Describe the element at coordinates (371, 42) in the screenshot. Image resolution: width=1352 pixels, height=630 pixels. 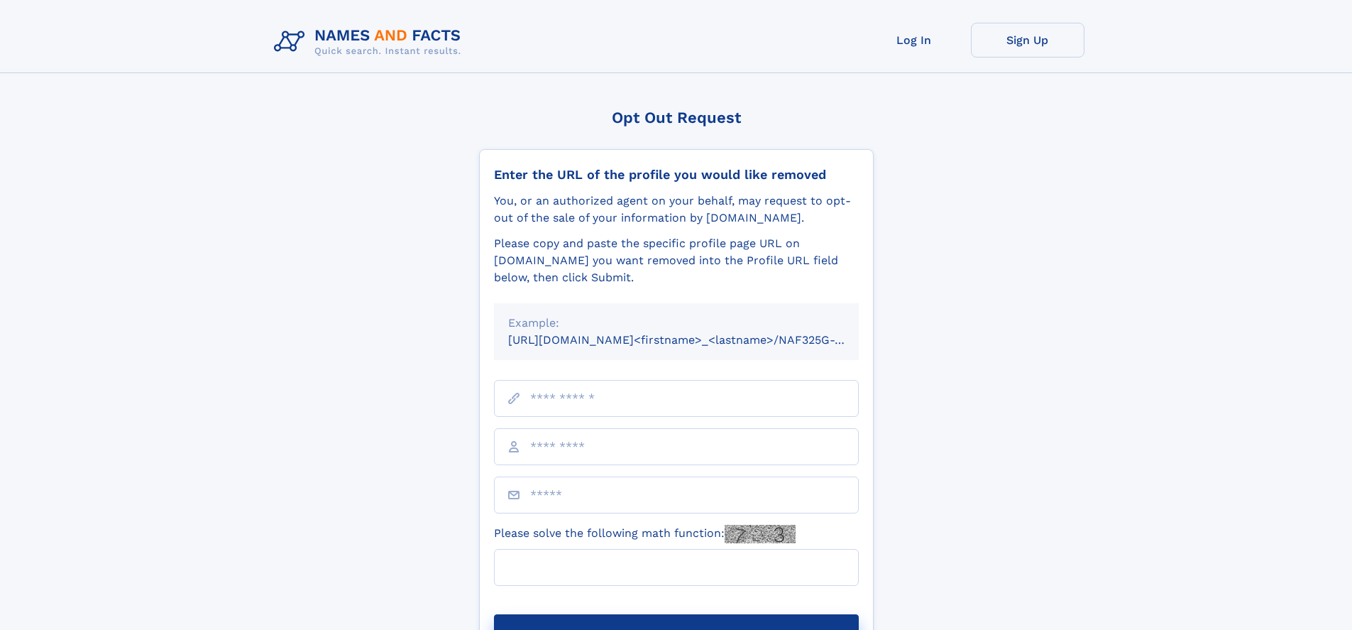
I see `img: Logo Names and Facts` at that location.